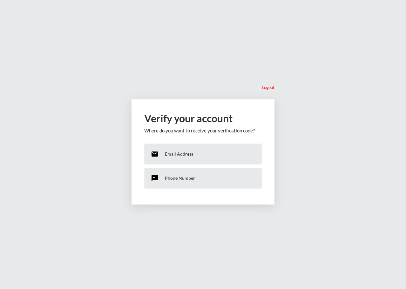 The image size is (406, 289). Describe the element at coordinates (179, 154) in the screenshot. I see `p: Email Address` at that location.